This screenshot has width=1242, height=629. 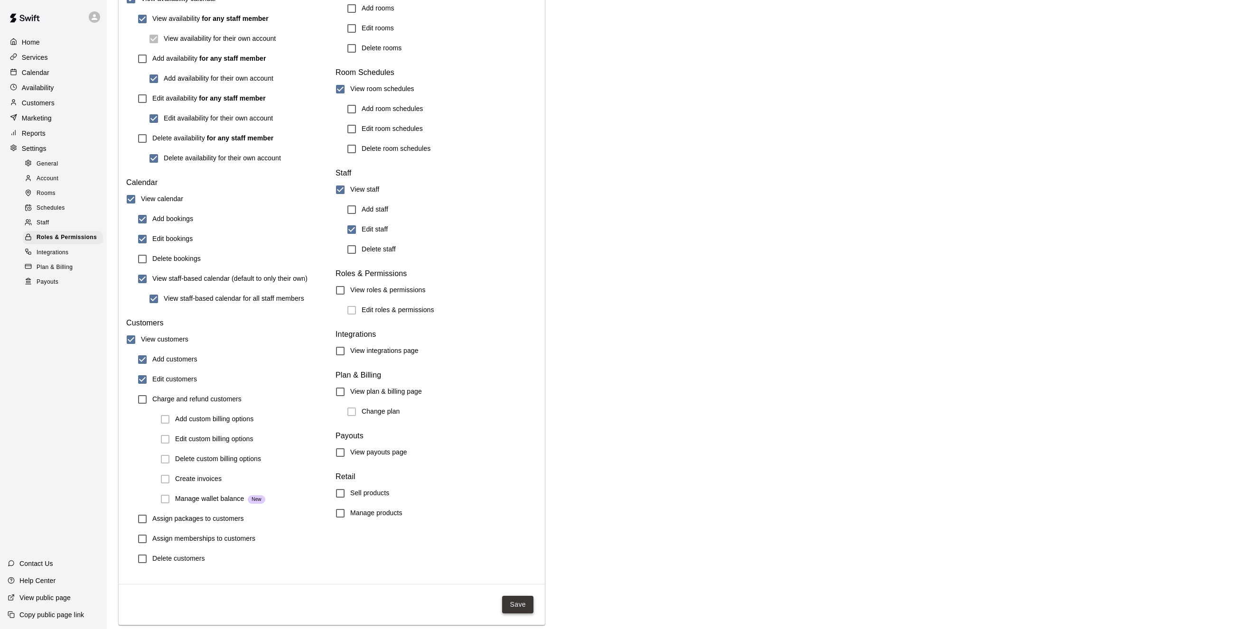 What do you see at coordinates (37, 581) in the screenshot?
I see `p: Help Center` at bounding box center [37, 581].